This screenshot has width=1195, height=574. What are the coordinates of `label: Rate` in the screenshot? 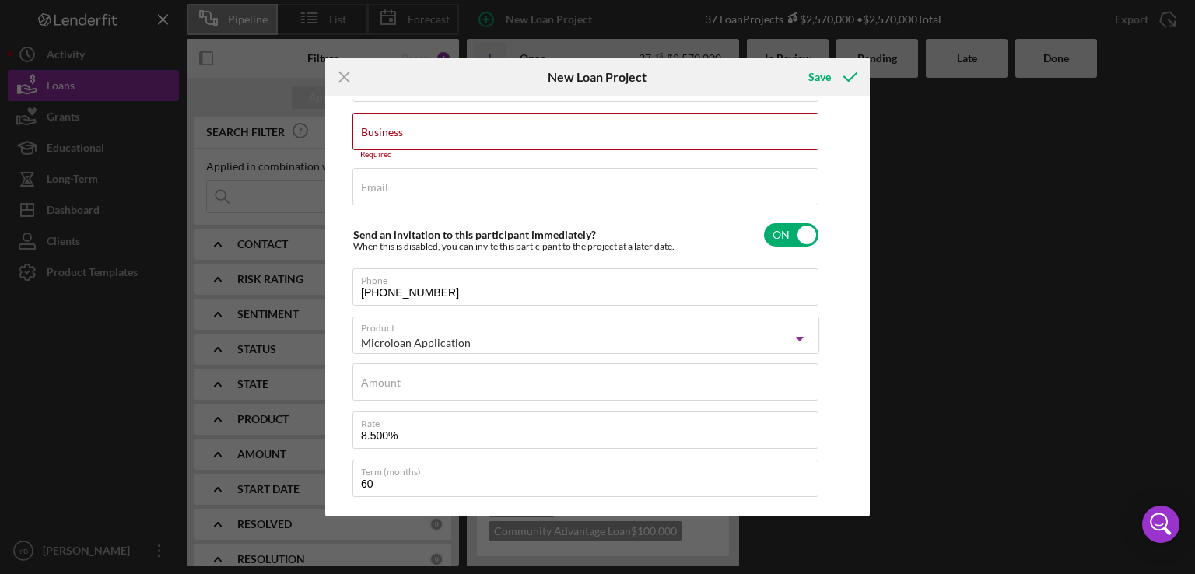 It's located at (590, 421).